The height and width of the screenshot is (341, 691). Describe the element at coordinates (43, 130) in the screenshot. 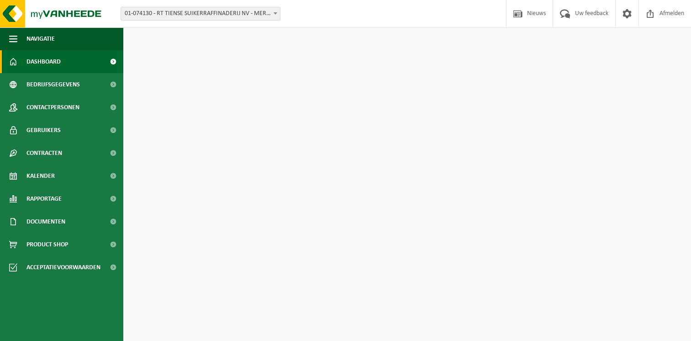

I see `span: Gebruikers` at that location.